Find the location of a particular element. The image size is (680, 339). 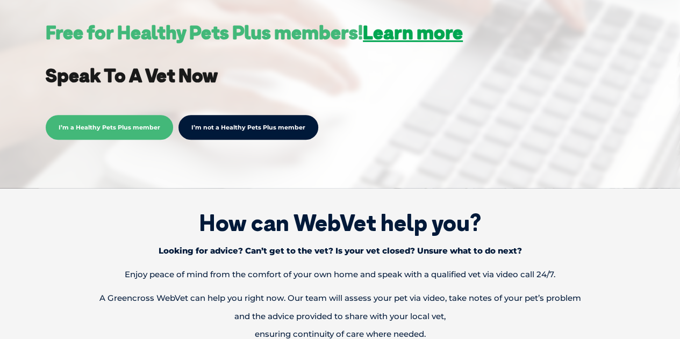

h1: How can WebVet help you? is located at coordinates (340, 223).